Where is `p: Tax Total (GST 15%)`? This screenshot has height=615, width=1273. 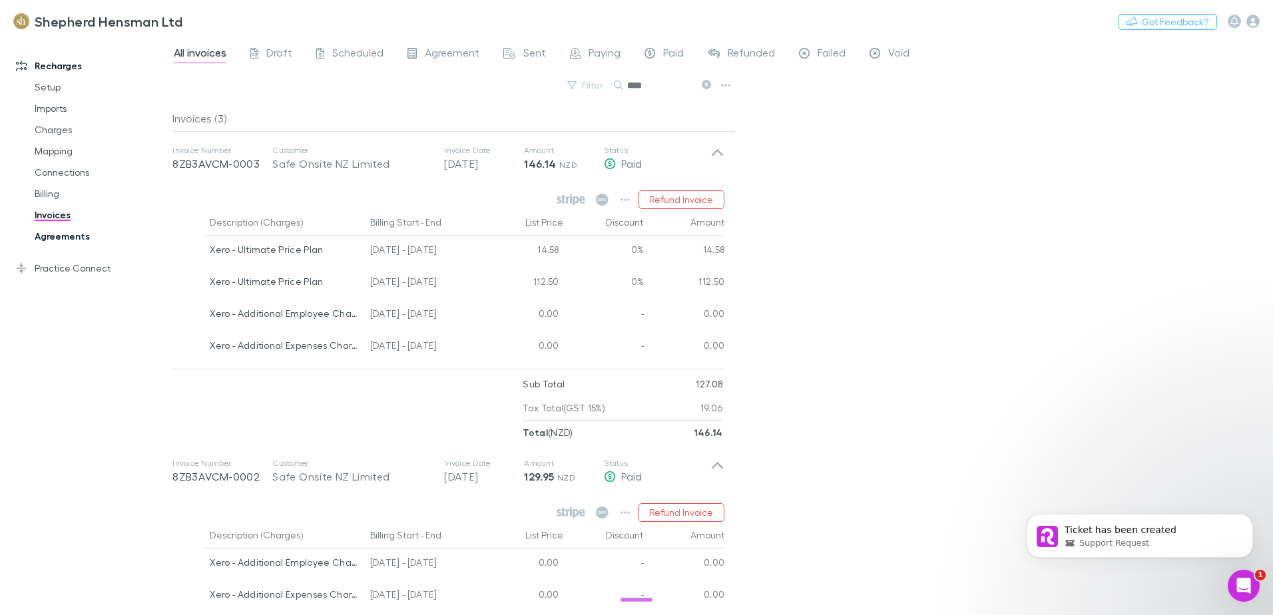 p: Tax Total (GST 15%) is located at coordinates (564, 408).